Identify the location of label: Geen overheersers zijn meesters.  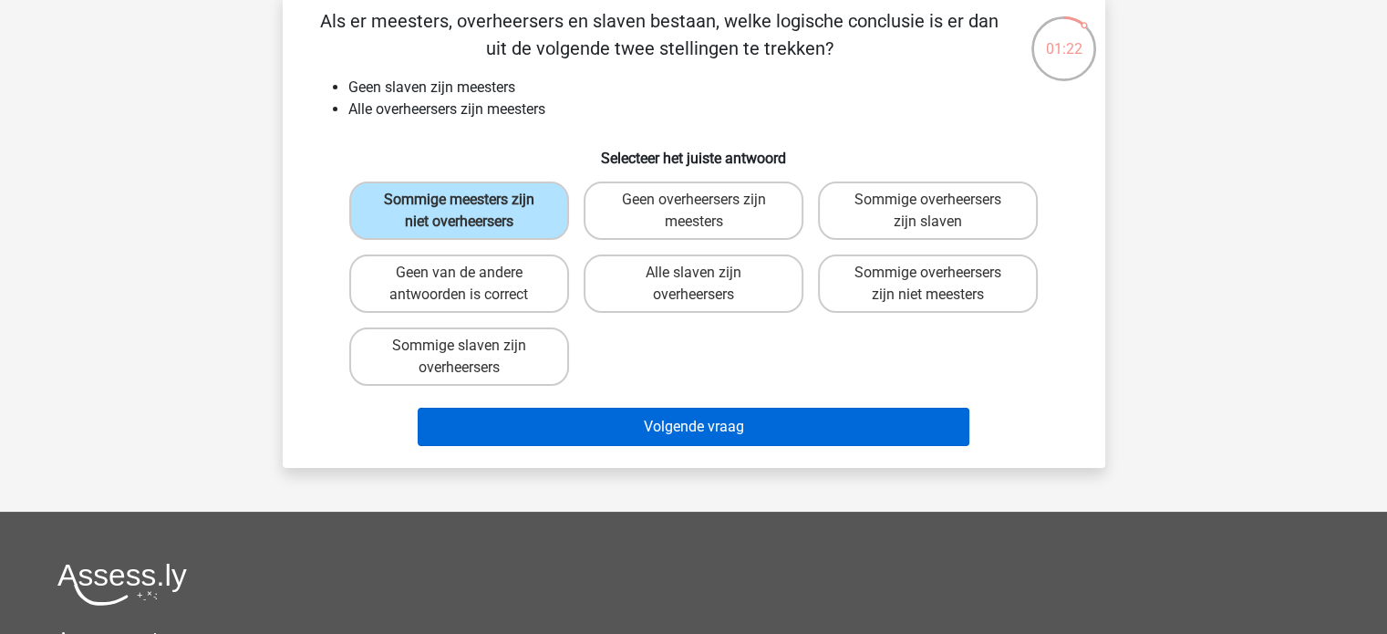
(693, 211).